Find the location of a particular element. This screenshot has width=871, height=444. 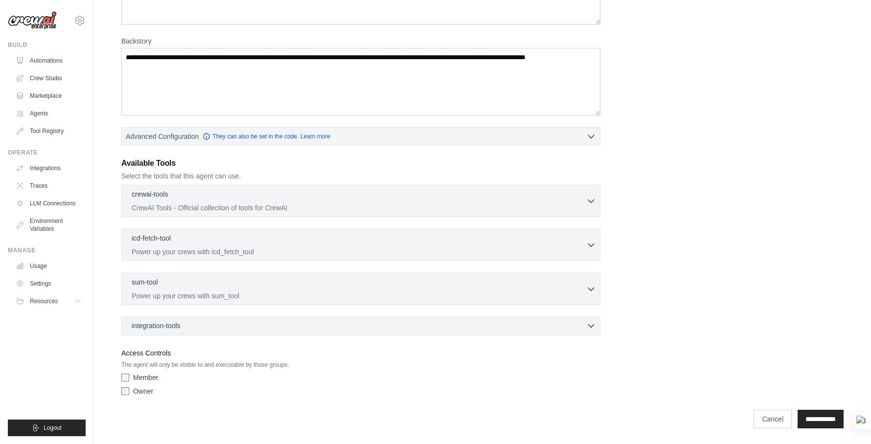

button: Logout is located at coordinates (46, 428).